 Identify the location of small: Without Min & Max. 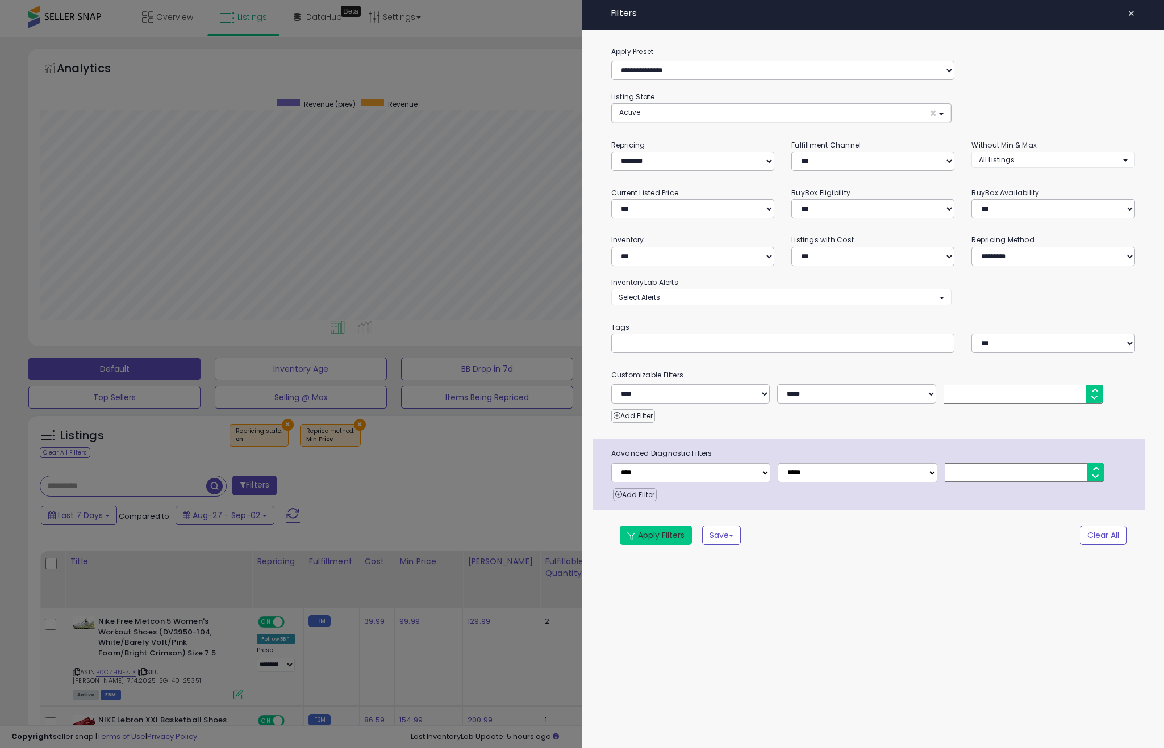
(1003, 145).